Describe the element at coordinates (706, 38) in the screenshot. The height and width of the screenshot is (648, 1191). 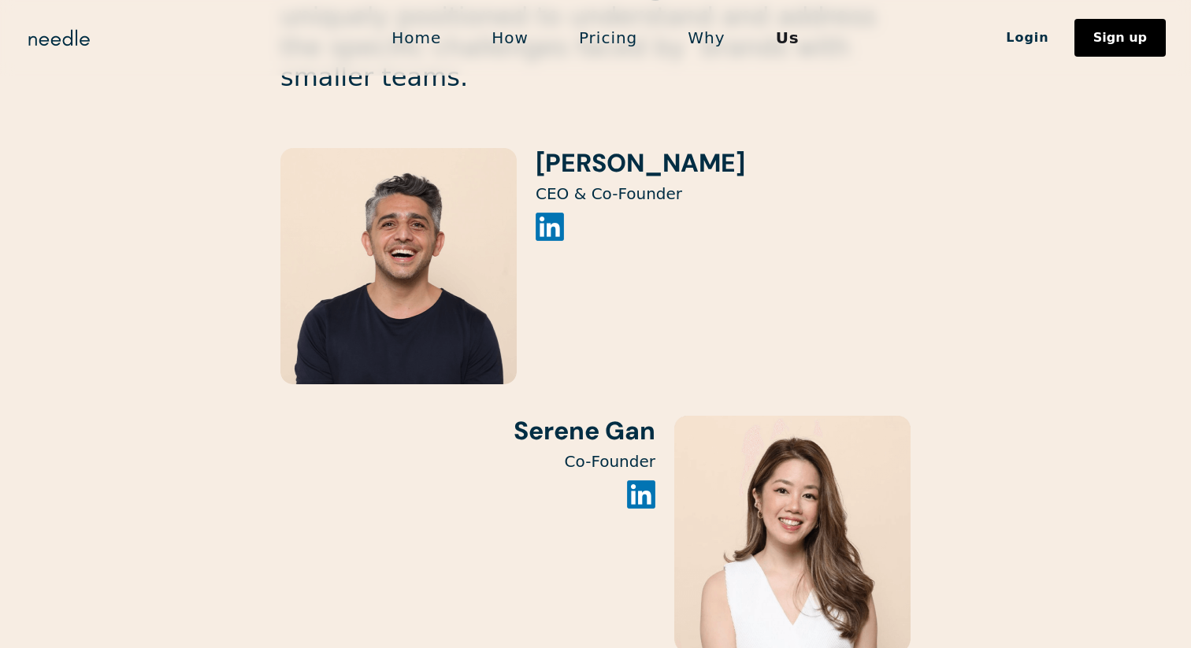
I see `a: Why` at that location.